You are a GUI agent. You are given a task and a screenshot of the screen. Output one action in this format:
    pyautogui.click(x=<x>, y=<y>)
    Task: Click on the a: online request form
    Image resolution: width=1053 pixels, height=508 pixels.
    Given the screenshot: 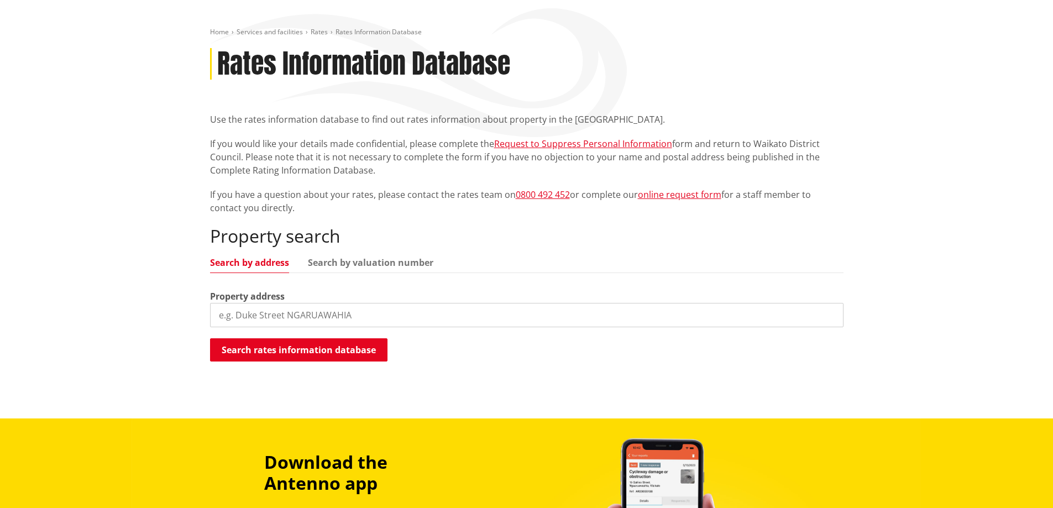 What is the action you would take?
    pyautogui.click(x=679, y=195)
    